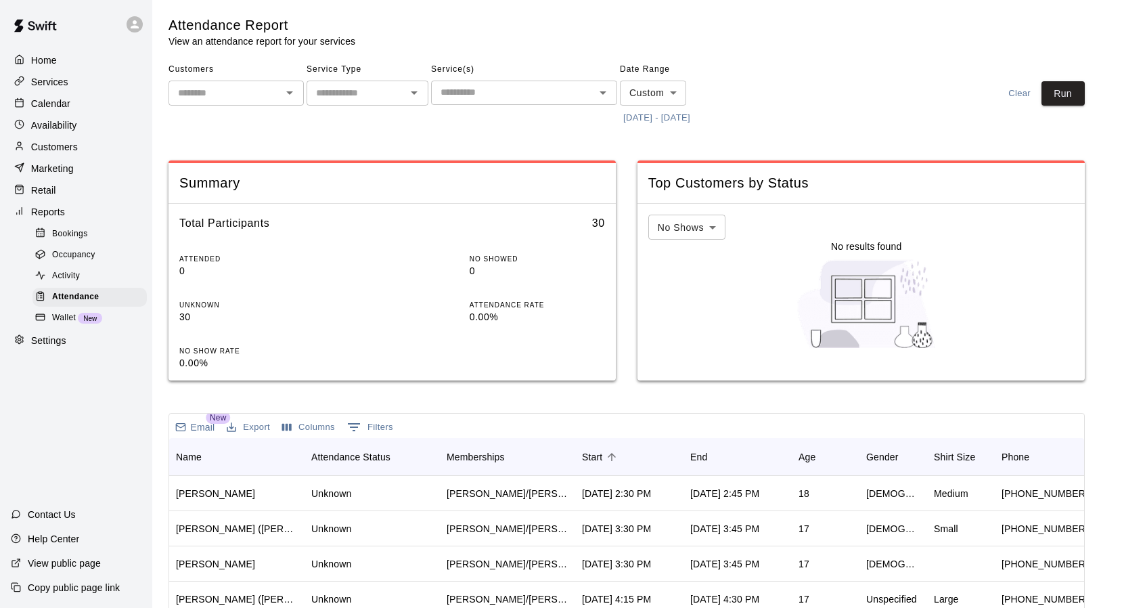  I want to click on p: 30, so click(247, 317).